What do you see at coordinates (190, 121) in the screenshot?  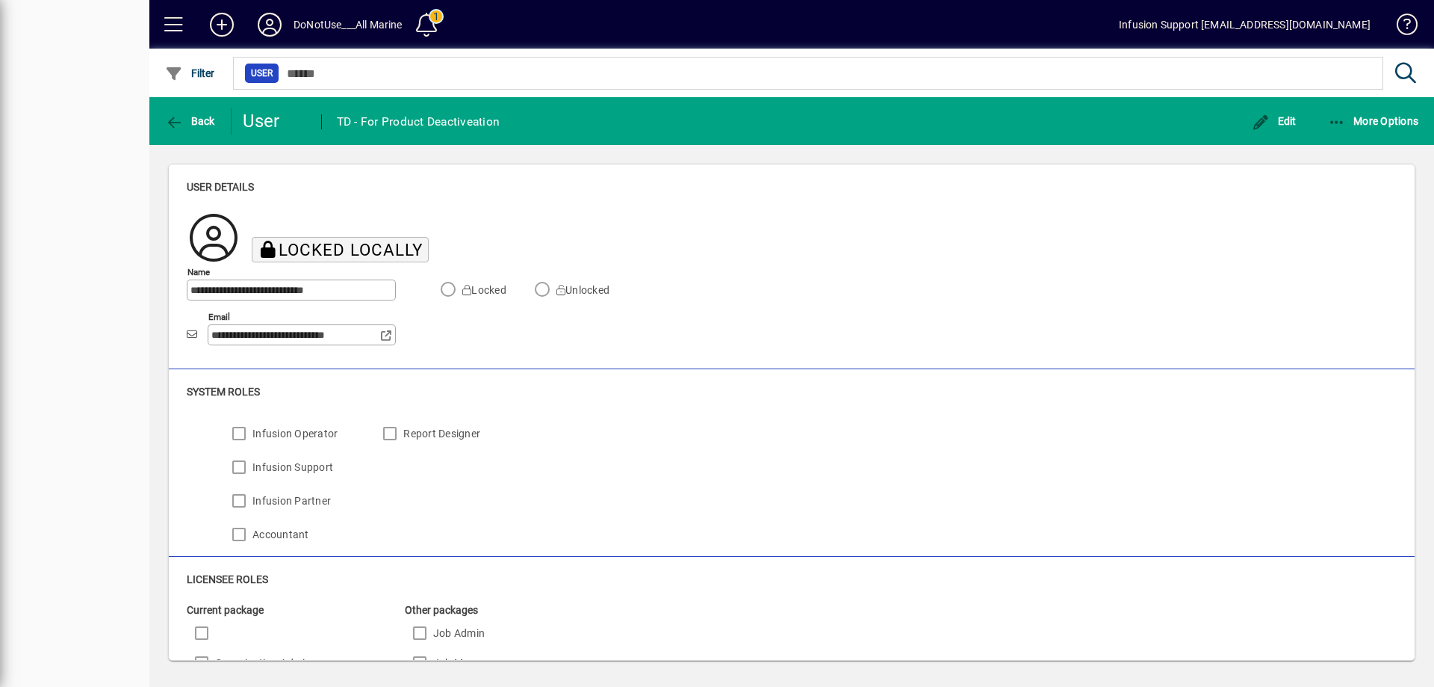 I see `button: Back` at bounding box center [190, 121].